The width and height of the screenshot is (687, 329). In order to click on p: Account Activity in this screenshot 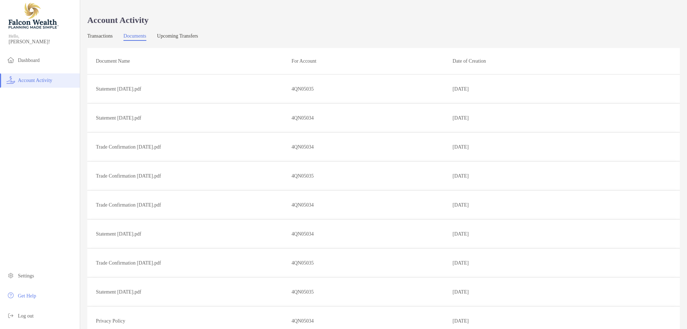, I will do `click(384, 20)`.